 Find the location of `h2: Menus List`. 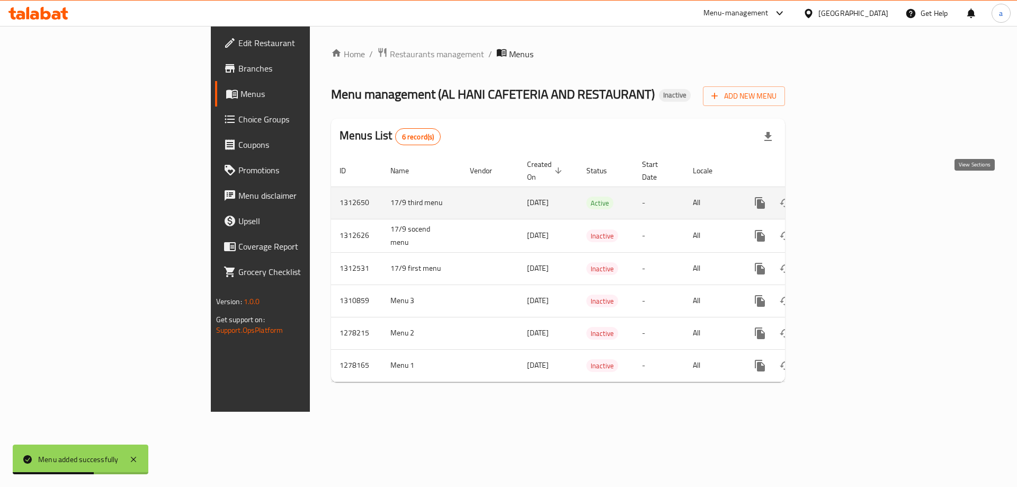

h2: Menus List is located at coordinates (390, 136).